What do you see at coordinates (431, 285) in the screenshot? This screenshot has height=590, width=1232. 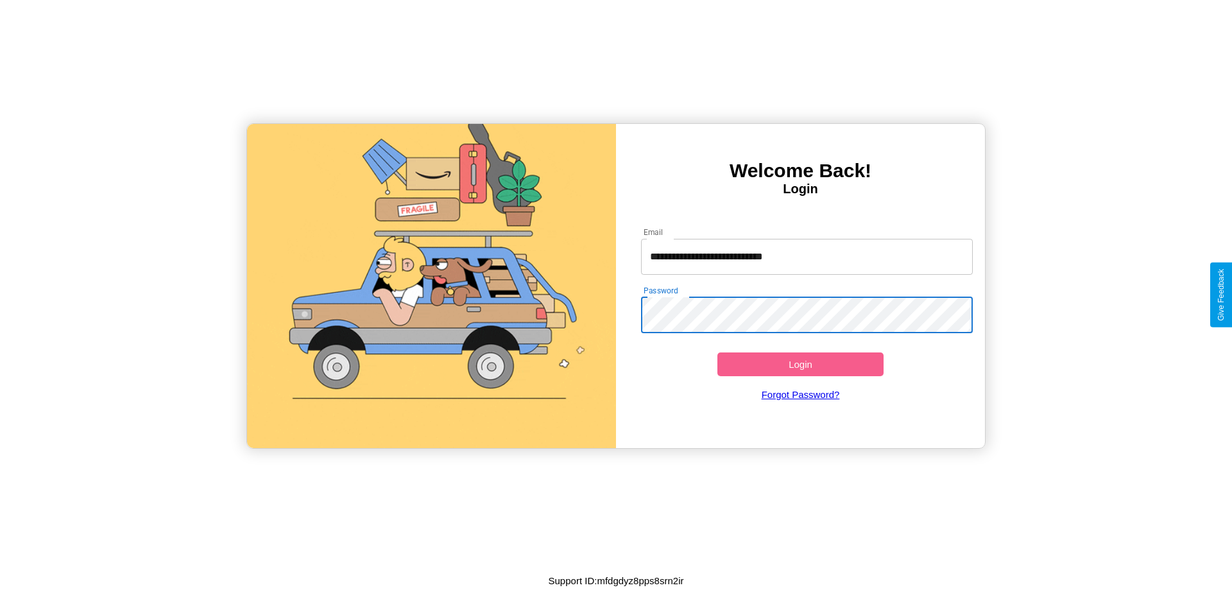 I see `img: gif` at bounding box center [431, 285].